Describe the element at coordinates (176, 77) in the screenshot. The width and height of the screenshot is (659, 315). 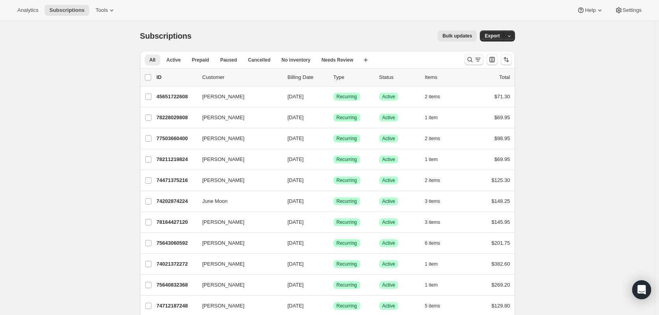
I see `p: ID` at that location.